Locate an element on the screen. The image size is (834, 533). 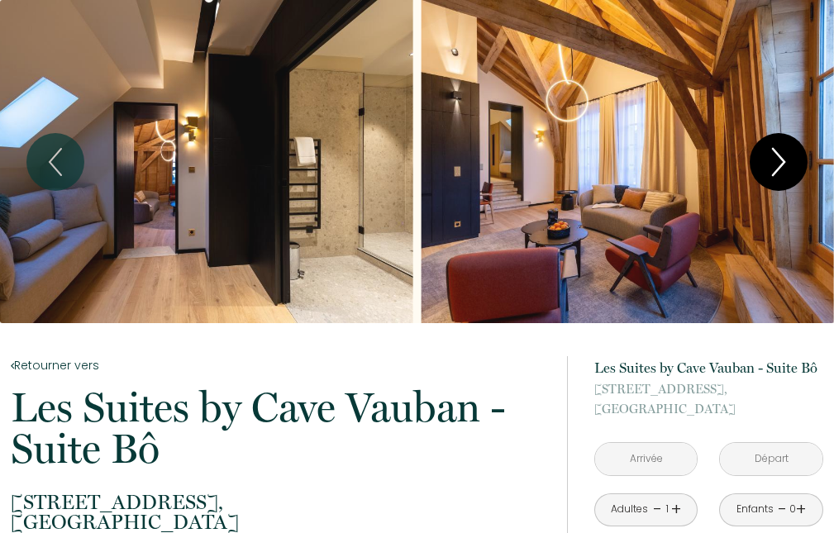
div: 0 is located at coordinates (791, 509).